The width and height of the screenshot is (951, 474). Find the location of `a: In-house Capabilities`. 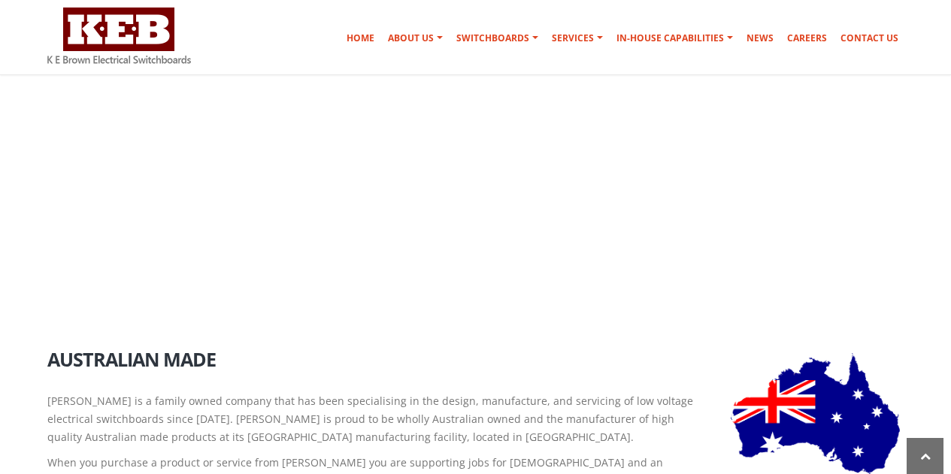

a: In-house Capabilities is located at coordinates (674, 38).